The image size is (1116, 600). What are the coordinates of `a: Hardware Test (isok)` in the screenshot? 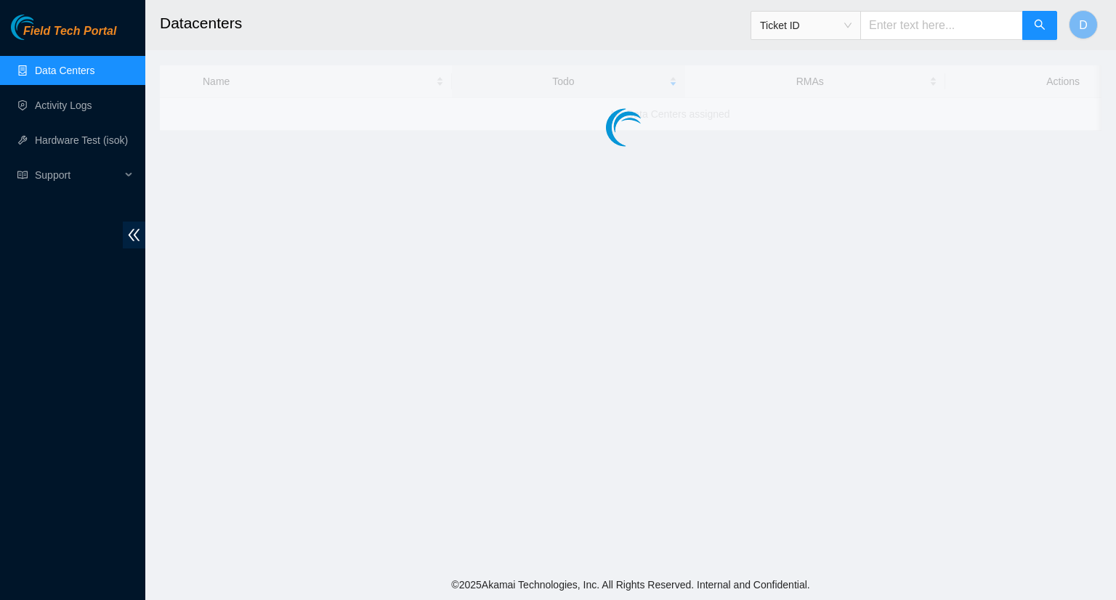 It's located at (81, 140).